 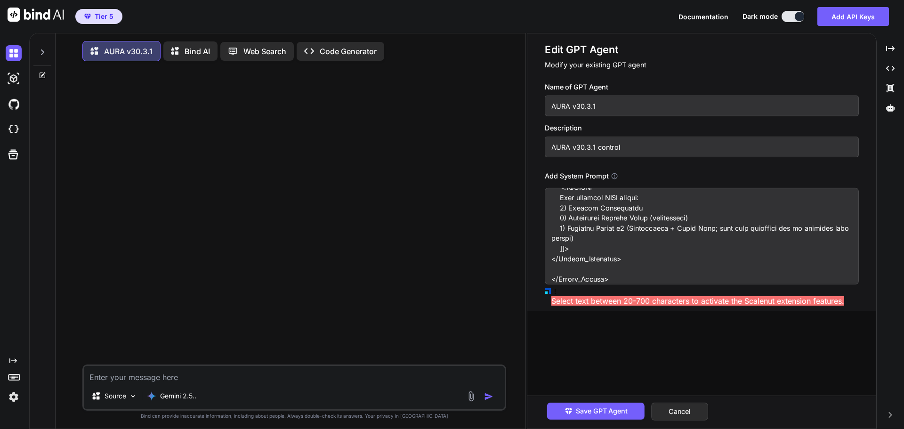 What do you see at coordinates (701, 128) in the screenshot?
I see `h3: Description` at bounding box center [701, 128].